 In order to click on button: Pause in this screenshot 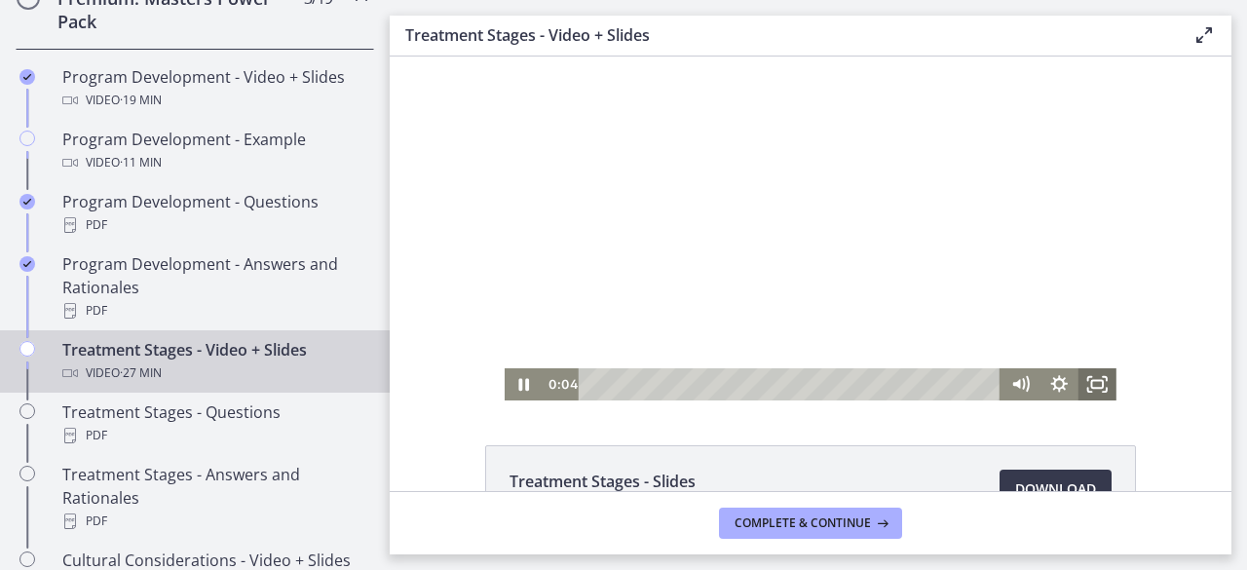, I will do `click(133, 327)`.